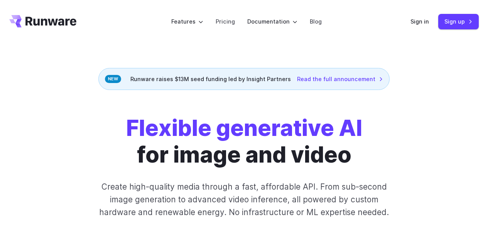 Image resolution: width=488 pixels, height=229 pixels. Describe the element at coordinates (272, 21) in the screenshot. I see `label: Documentation` at that location.